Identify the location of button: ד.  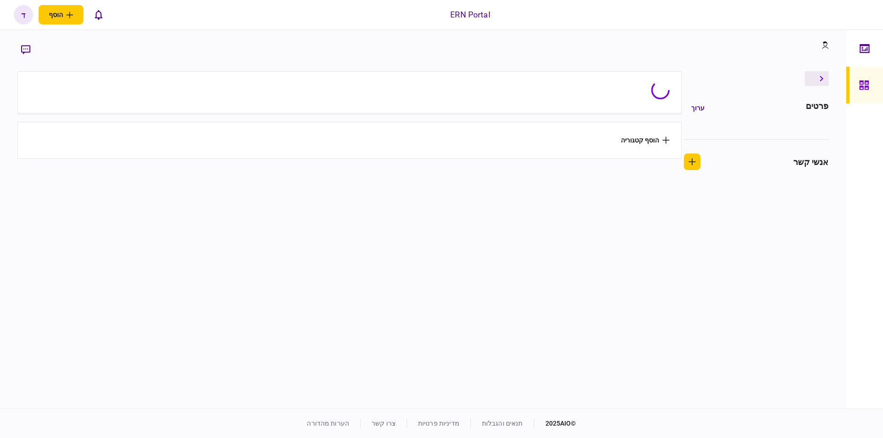
(23, 15).